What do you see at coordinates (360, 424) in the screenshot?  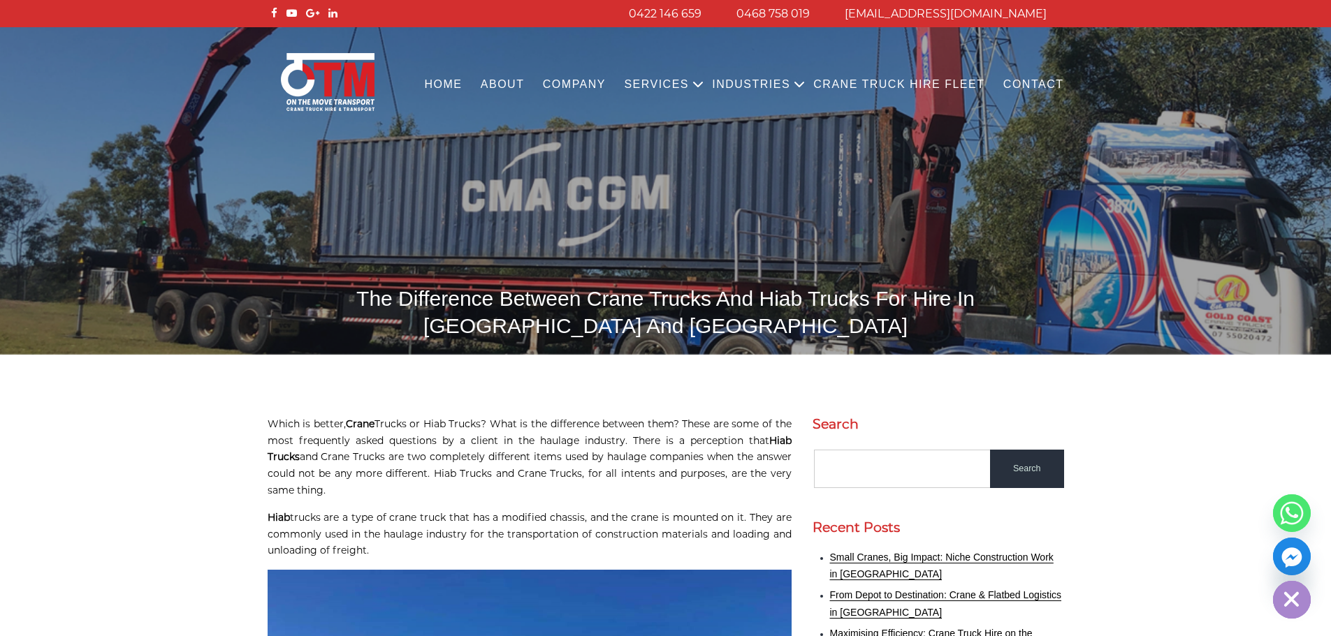 I see `strong: Crane` at bounding box center [360, 424].